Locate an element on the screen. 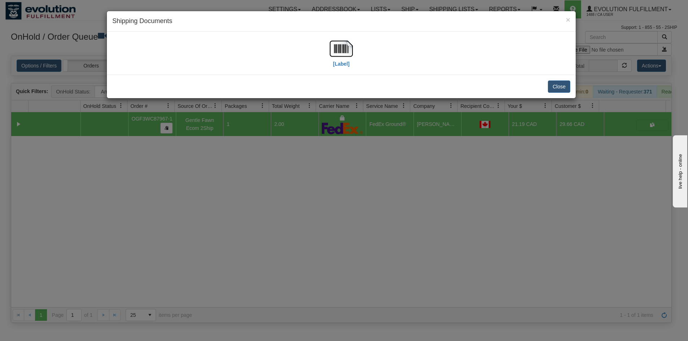  h4: Shipping Documents is located at coordinates (341, 21).